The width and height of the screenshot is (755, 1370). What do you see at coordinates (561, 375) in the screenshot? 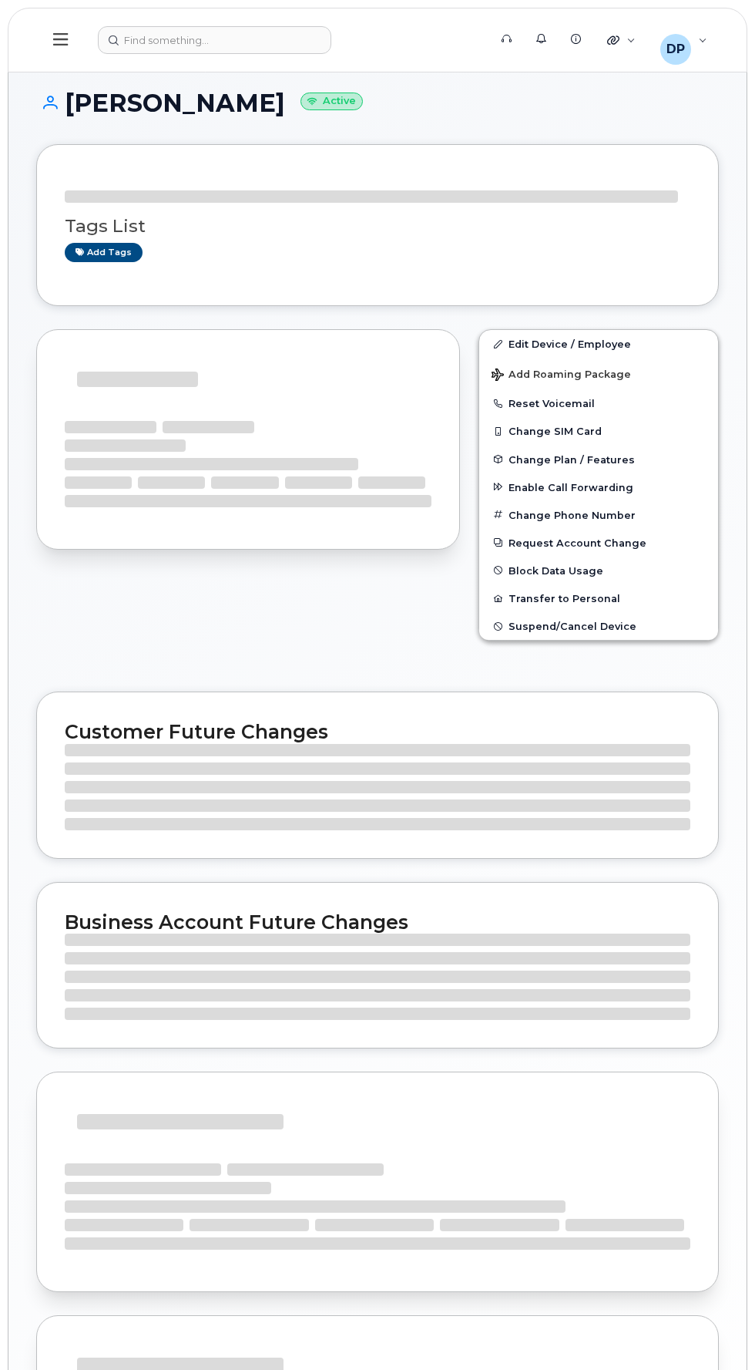
I see `span: Add Roaming Package` at bounding box center [561, 375].